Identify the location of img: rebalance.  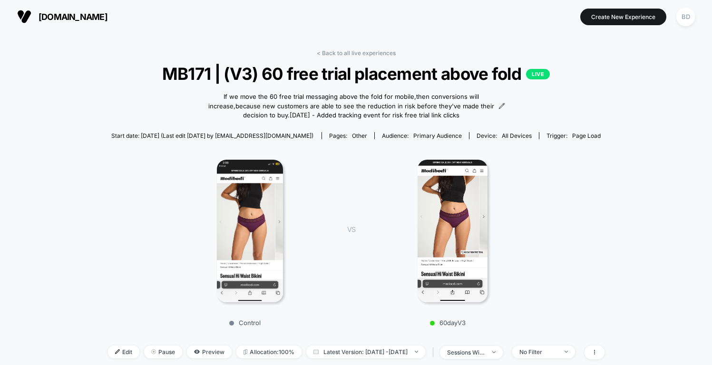
(245, 352).